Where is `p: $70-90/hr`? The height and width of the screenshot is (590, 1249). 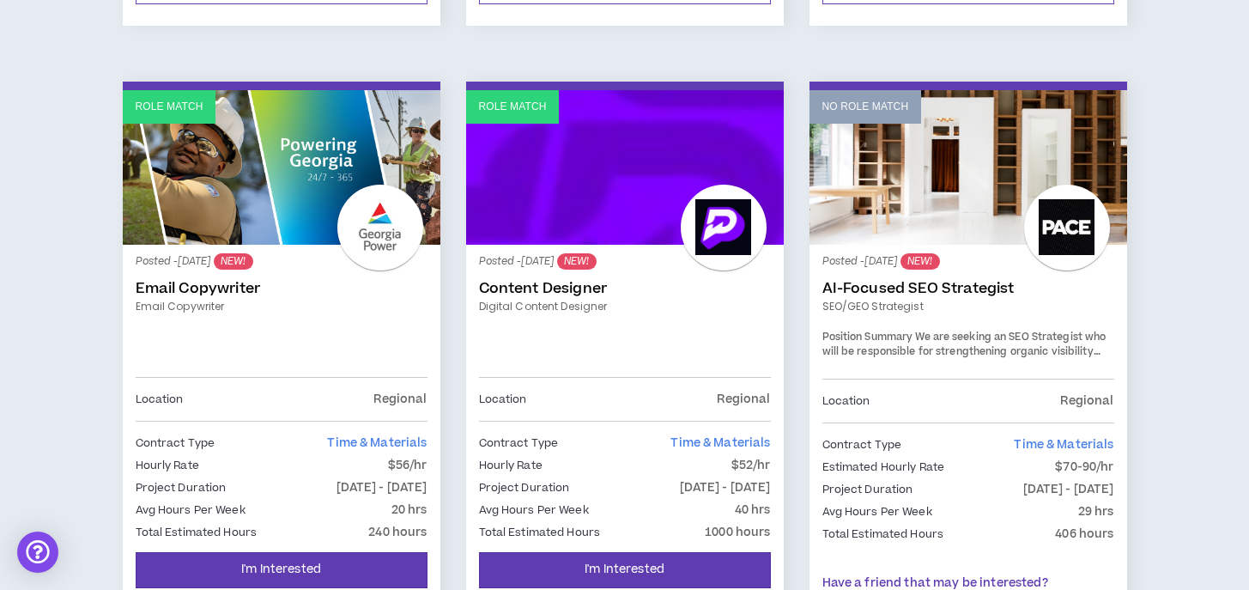 p: $70-90/hr is located at coordinates (1084, 467).